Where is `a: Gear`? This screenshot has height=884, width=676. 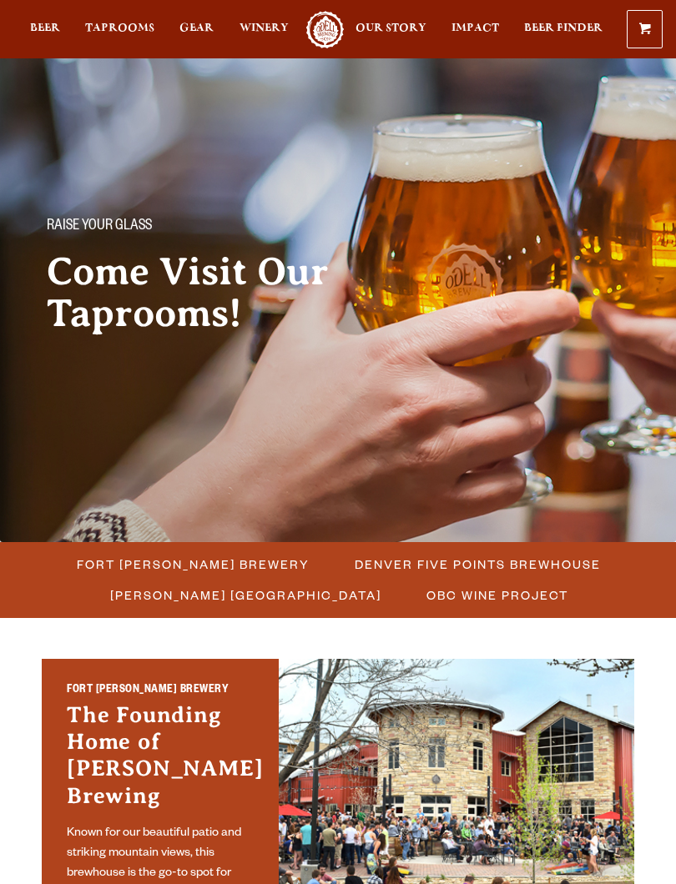
a: Gear is located at coordinates (196, 29).